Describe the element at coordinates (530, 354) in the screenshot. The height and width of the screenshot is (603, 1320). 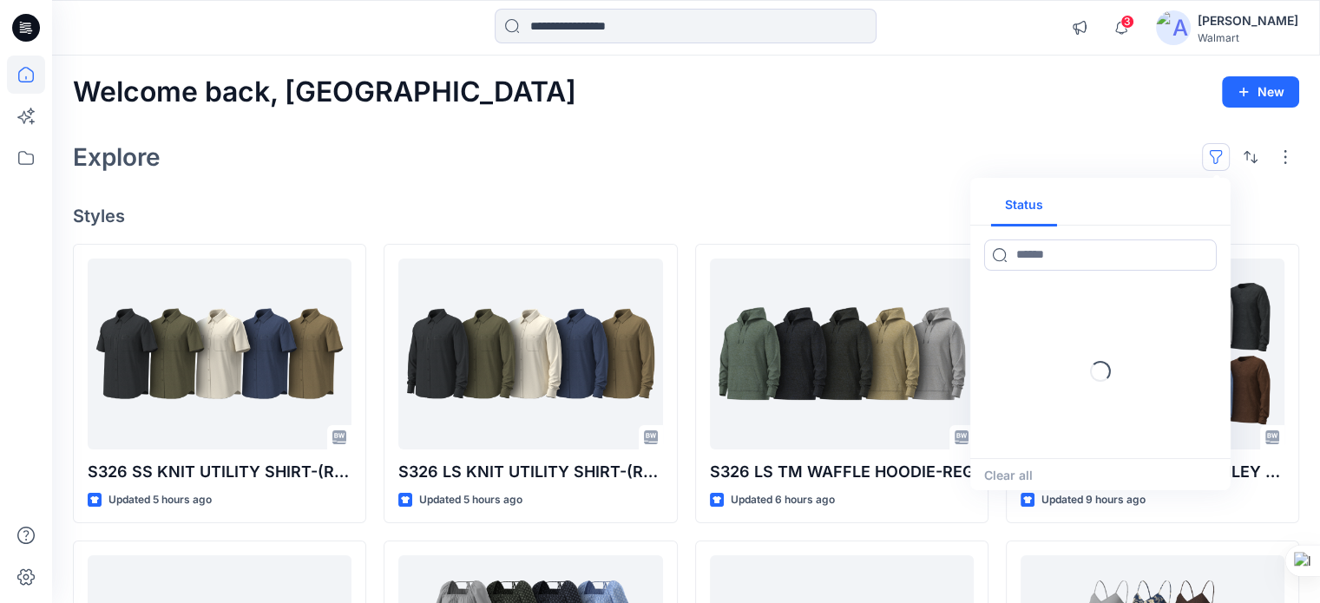
I see `a: S326 LS KNIT UTILITY SHIRT-(REG)` at that location.